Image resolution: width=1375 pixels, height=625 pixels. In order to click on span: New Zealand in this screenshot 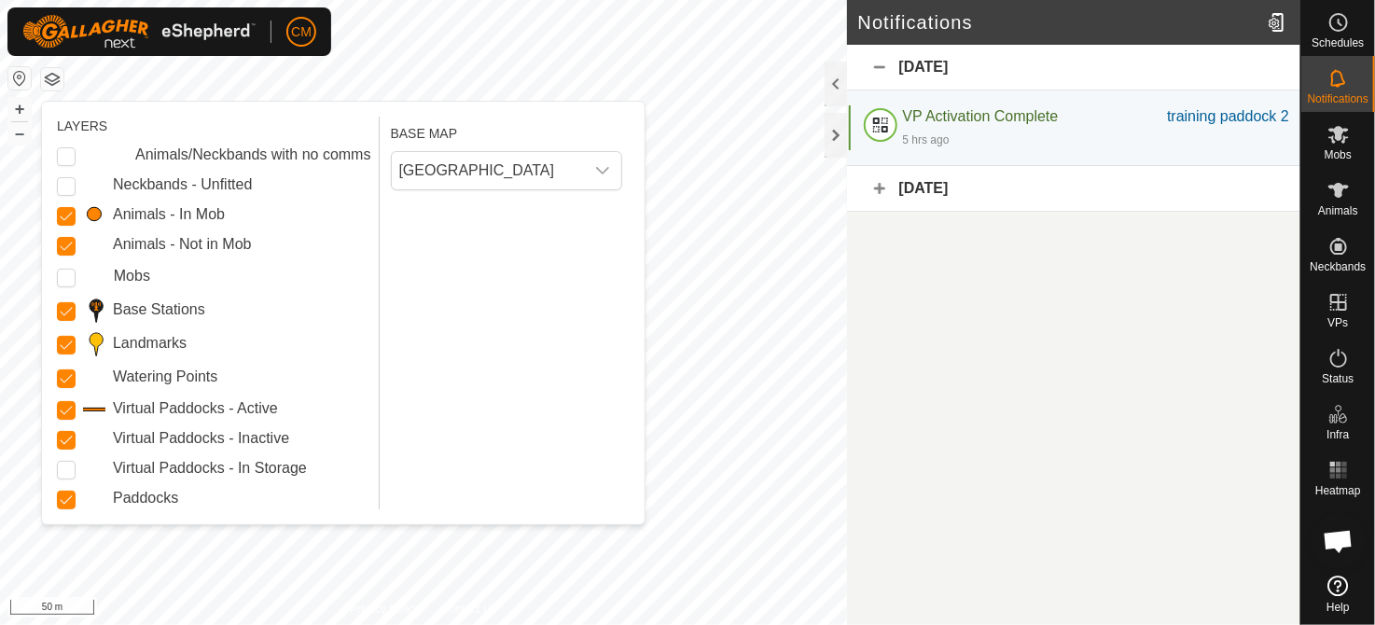, I will do `click(488, 171)`.